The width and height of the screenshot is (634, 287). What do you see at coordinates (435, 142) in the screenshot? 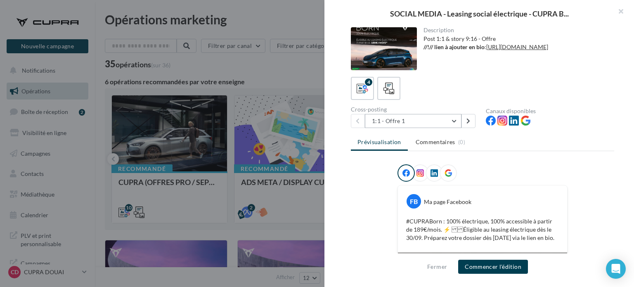
I see `span: Commentaires` at bounding box center [435, 142].